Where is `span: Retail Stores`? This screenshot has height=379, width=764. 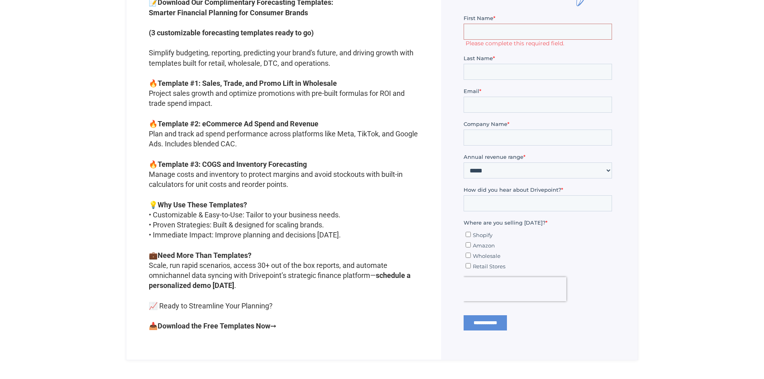
span: Retail Stores is located at coordinates (25, 252).